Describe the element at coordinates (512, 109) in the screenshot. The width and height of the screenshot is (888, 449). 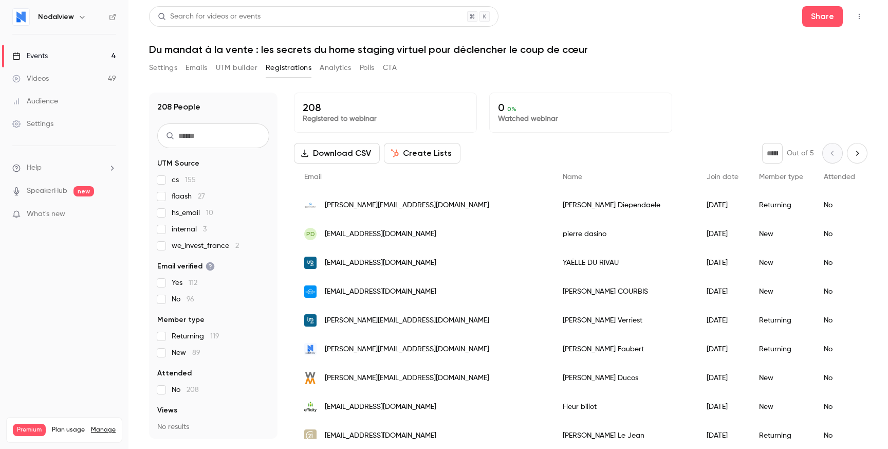
I see `span: 0 %` at that location.